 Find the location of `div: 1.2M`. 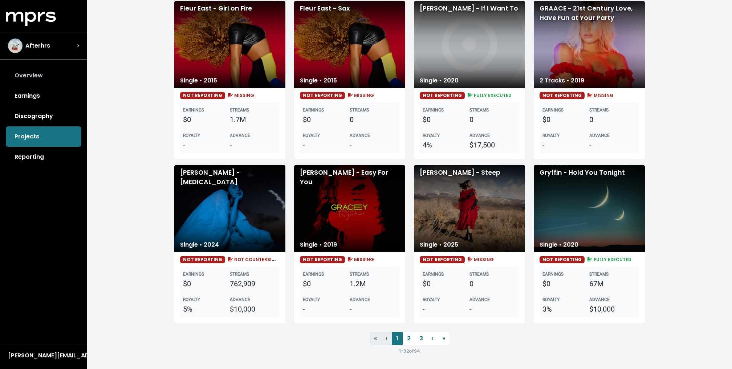

div: 1.2M is located at coordinates (373, 283).